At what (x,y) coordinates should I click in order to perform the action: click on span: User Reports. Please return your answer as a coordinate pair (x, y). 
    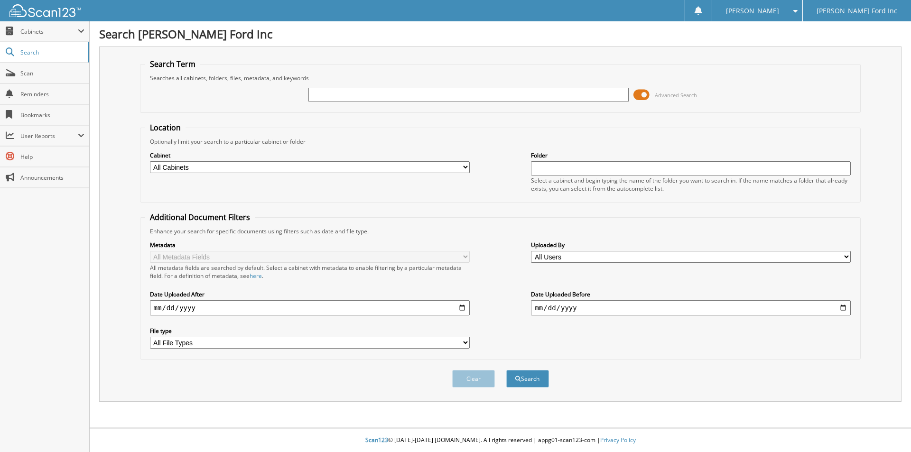
    Looking at the image, I should click on (49, 136).